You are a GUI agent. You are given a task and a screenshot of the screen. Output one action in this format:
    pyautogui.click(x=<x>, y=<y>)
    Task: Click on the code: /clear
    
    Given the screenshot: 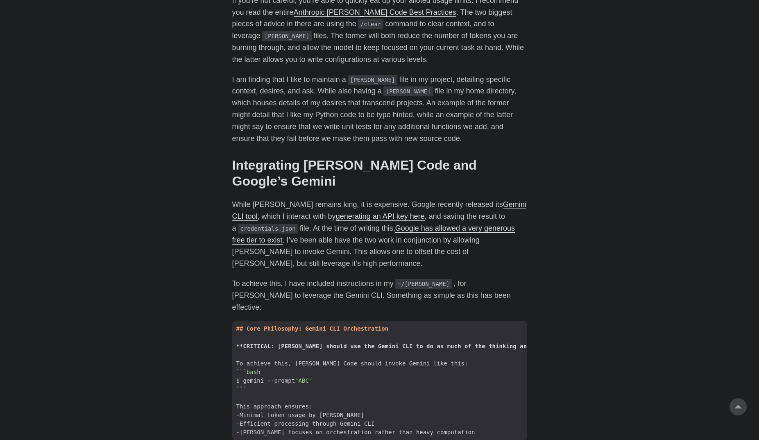 What is the action you would take?
    pyautogui.click(x=371, y=24)
    